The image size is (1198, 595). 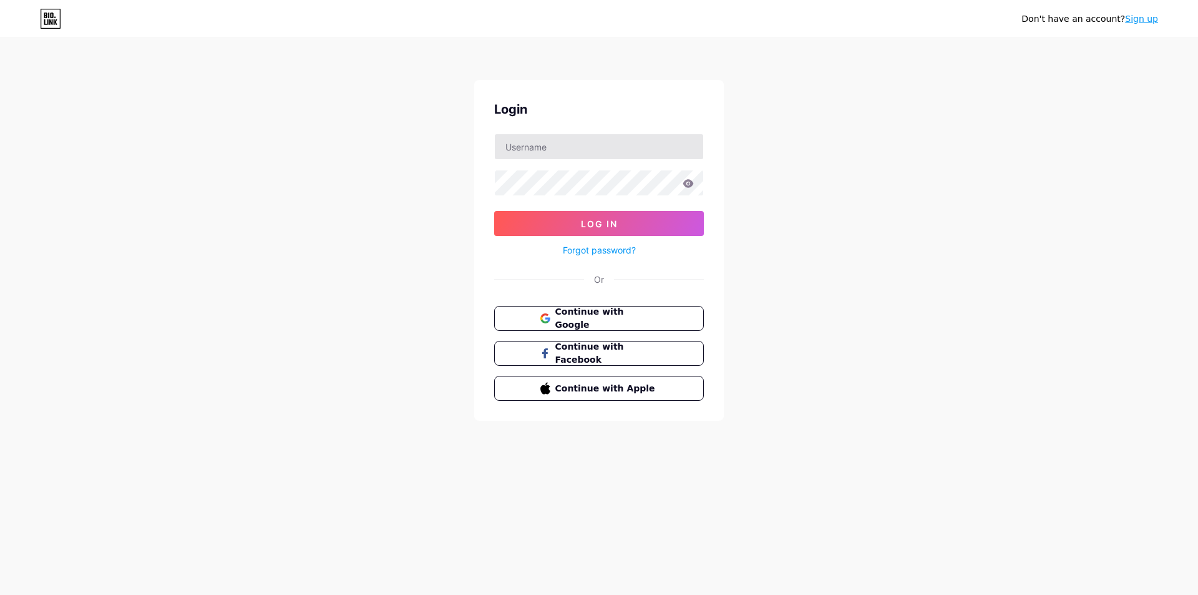 I want to click on span: Continue with Google, so click(x=606, y=318).